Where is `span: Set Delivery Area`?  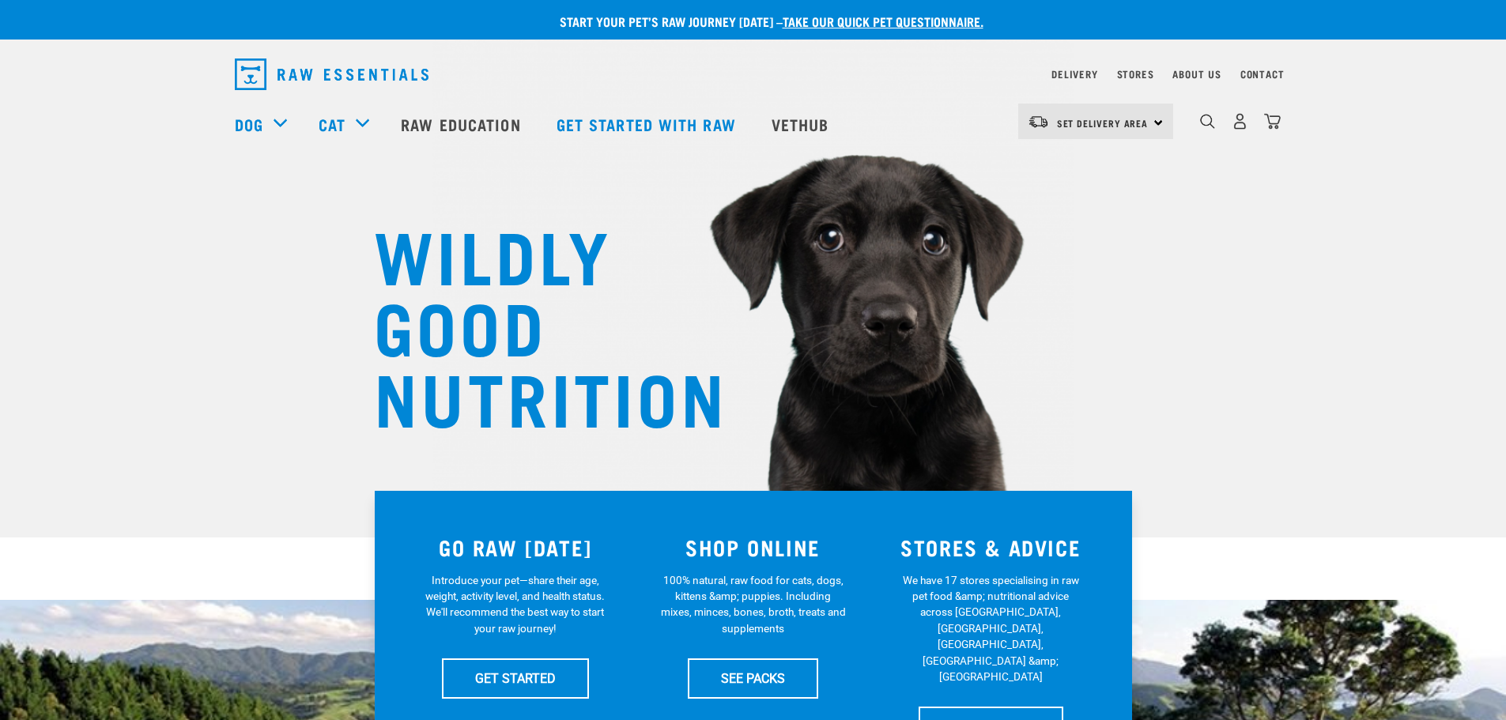
span: Set Delivery Area is located at coordinates (1103, 123).